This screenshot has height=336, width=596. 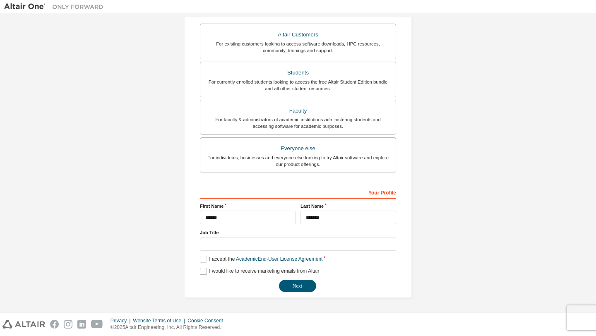 I want to click on label: I would like to receive marketing emails from Altair, so click(x=260, y=271).